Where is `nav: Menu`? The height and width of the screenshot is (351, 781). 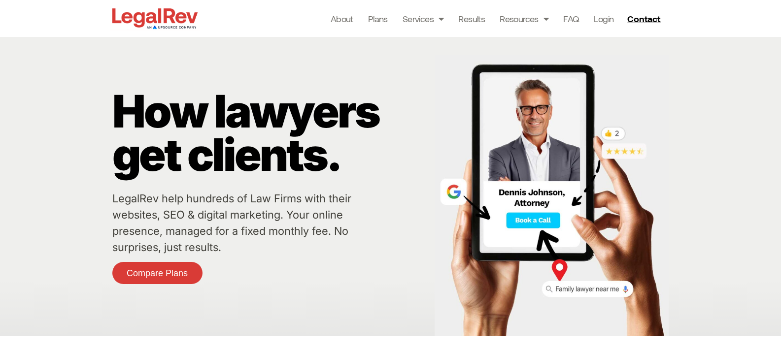 nav: Menu is located at coordinates (472, 19).